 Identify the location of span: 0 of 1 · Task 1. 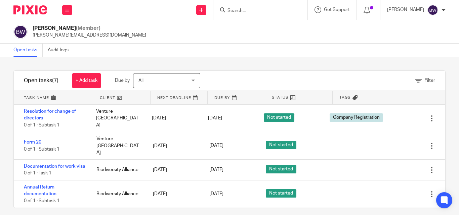
(38, 174).